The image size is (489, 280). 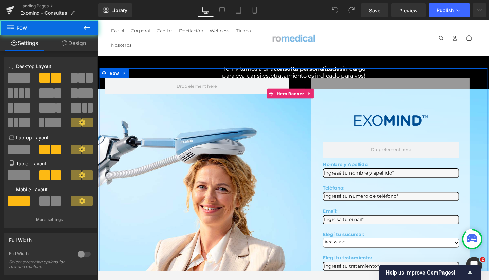 What do you see at coordinates (39, 264) in the screenshot?
I see `div: Select stretching options for row and content.` at bounding box center [39, 264].